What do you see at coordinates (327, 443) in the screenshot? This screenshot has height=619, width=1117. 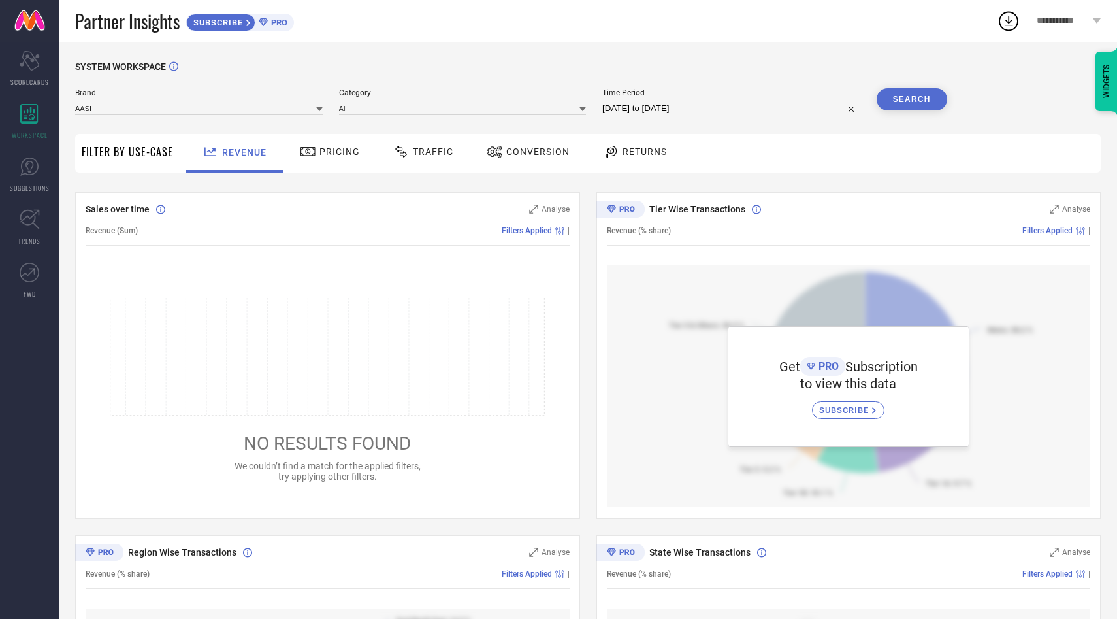 I see `span: NO RESULTS FOUND` at bounding box center [327, 443].